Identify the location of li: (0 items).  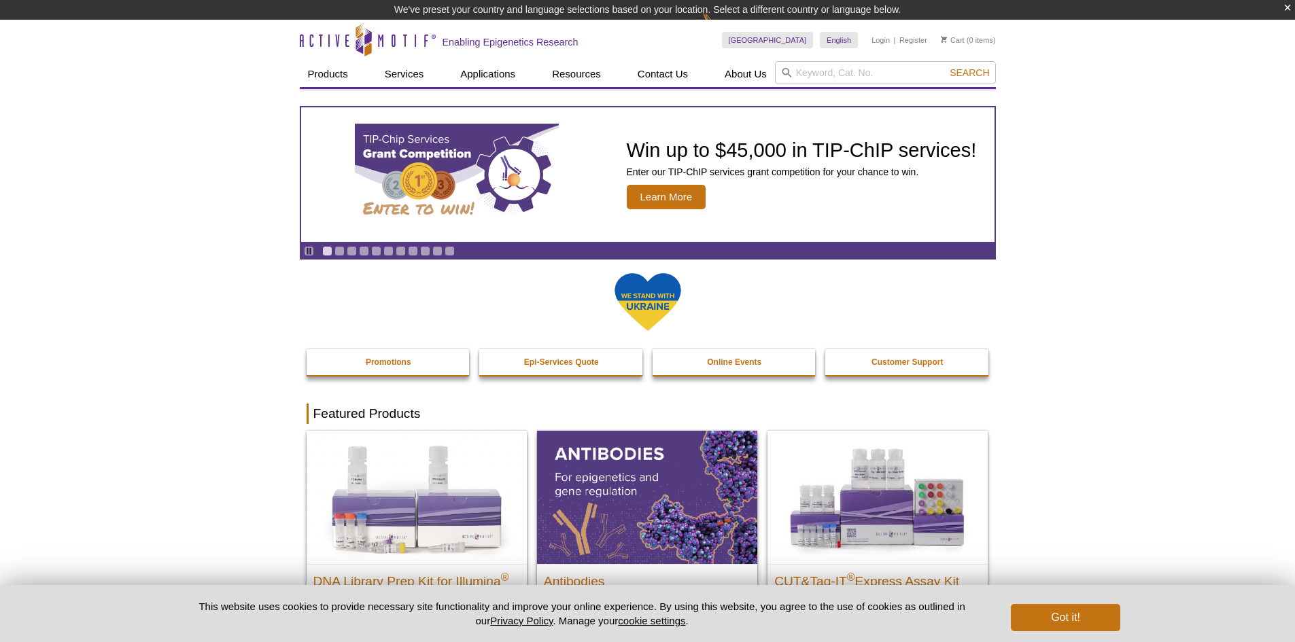
(968, 40).